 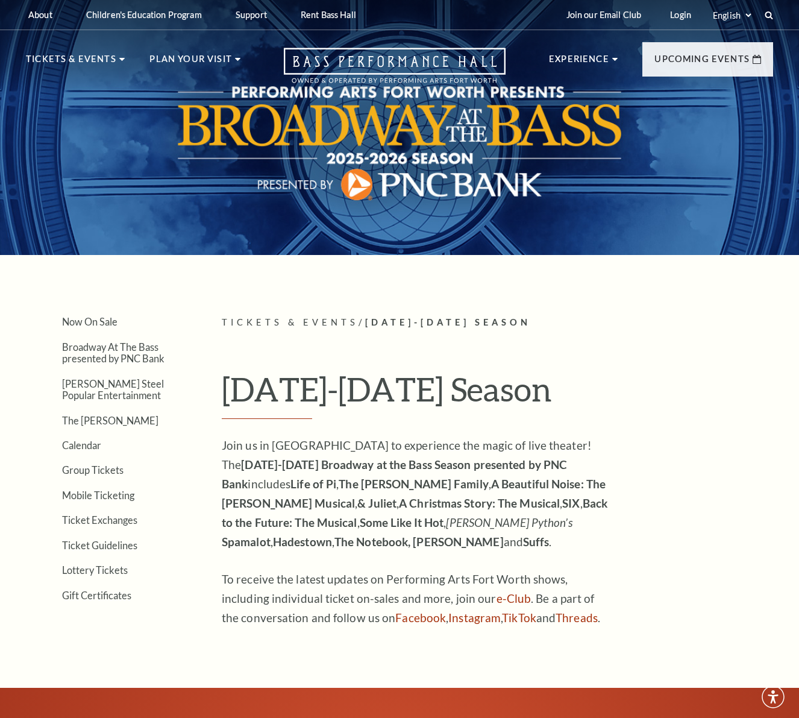 I want to click on strong: Back to the Future: The Musical, so click(x=415, y=512).